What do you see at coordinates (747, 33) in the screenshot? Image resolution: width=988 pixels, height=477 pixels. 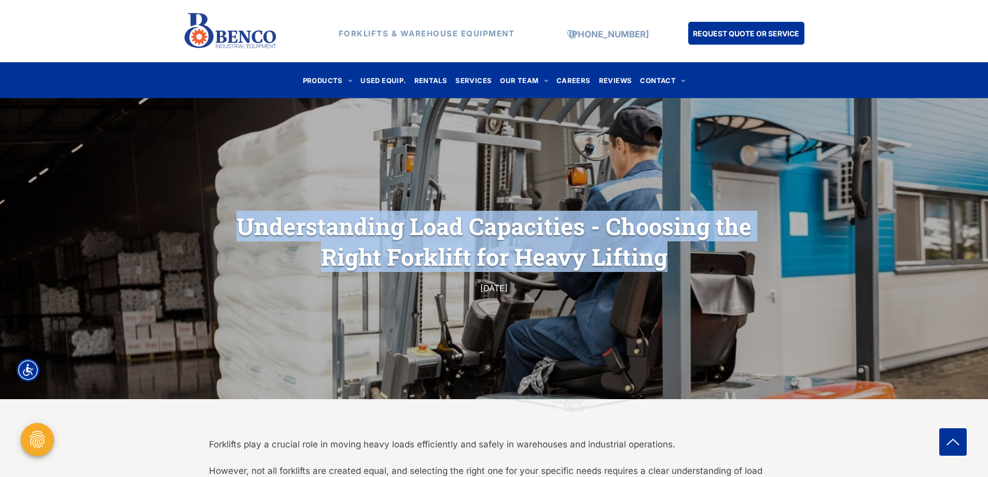 I see `a: REQUEST QUOTE OR SERVICE` at bounding box center [747, 33].